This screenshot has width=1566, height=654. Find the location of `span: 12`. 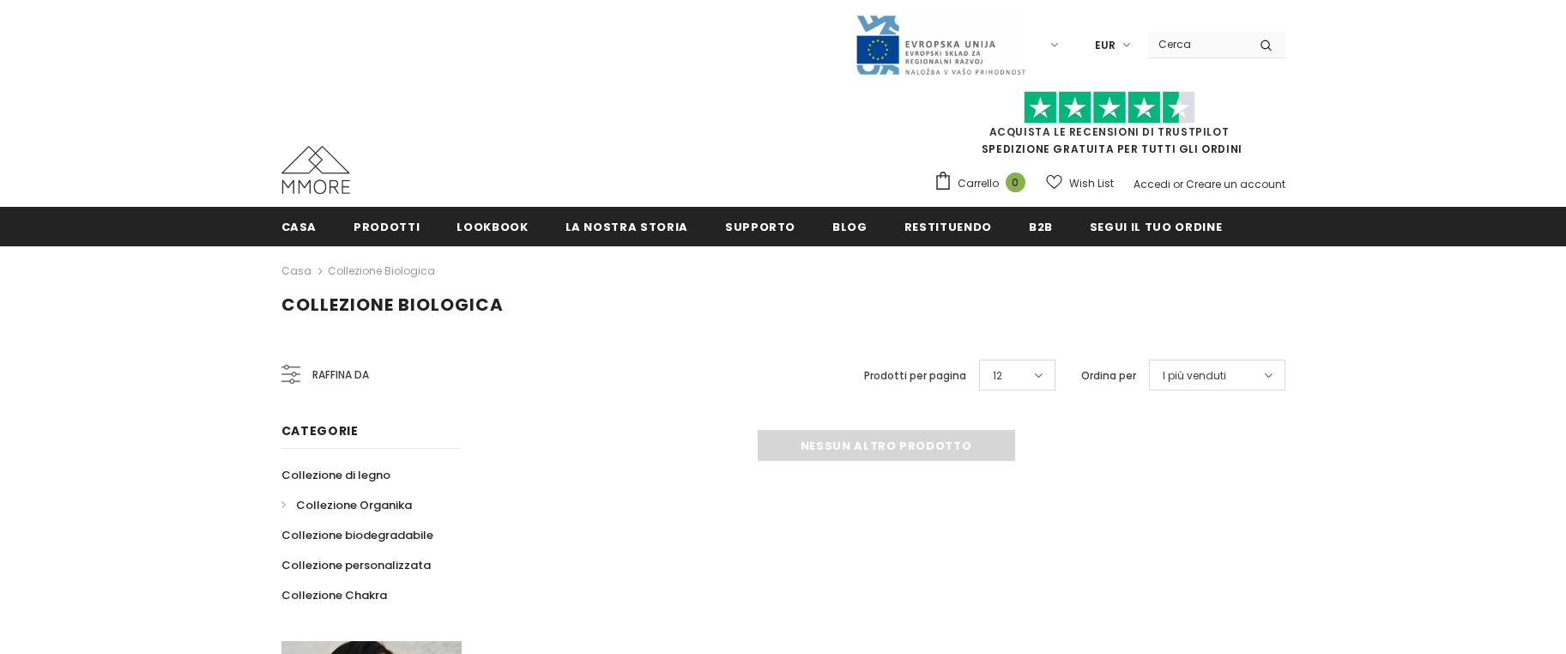

span: 12 is located at coordinates (997, 376).